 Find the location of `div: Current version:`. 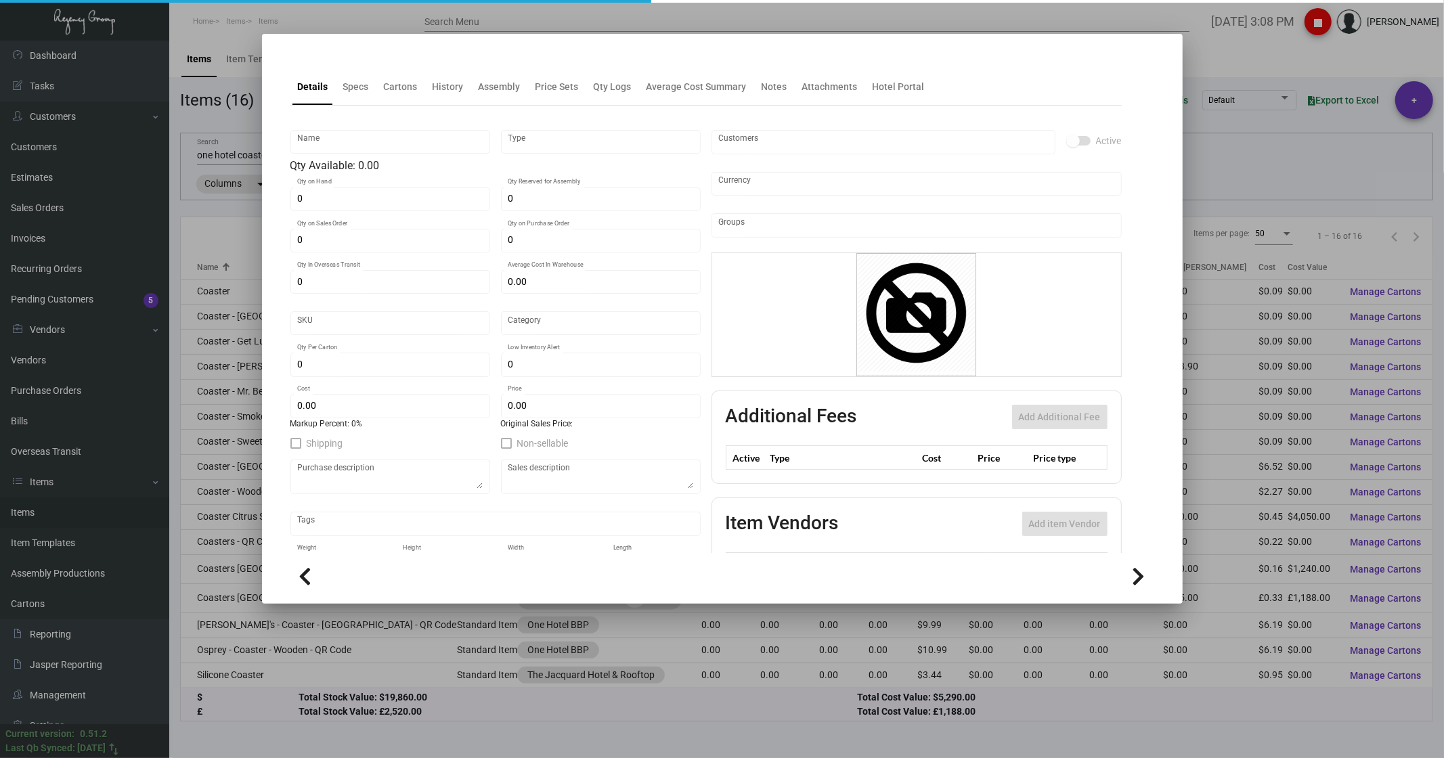

div: Current version: is located at coordinates (40, 734).